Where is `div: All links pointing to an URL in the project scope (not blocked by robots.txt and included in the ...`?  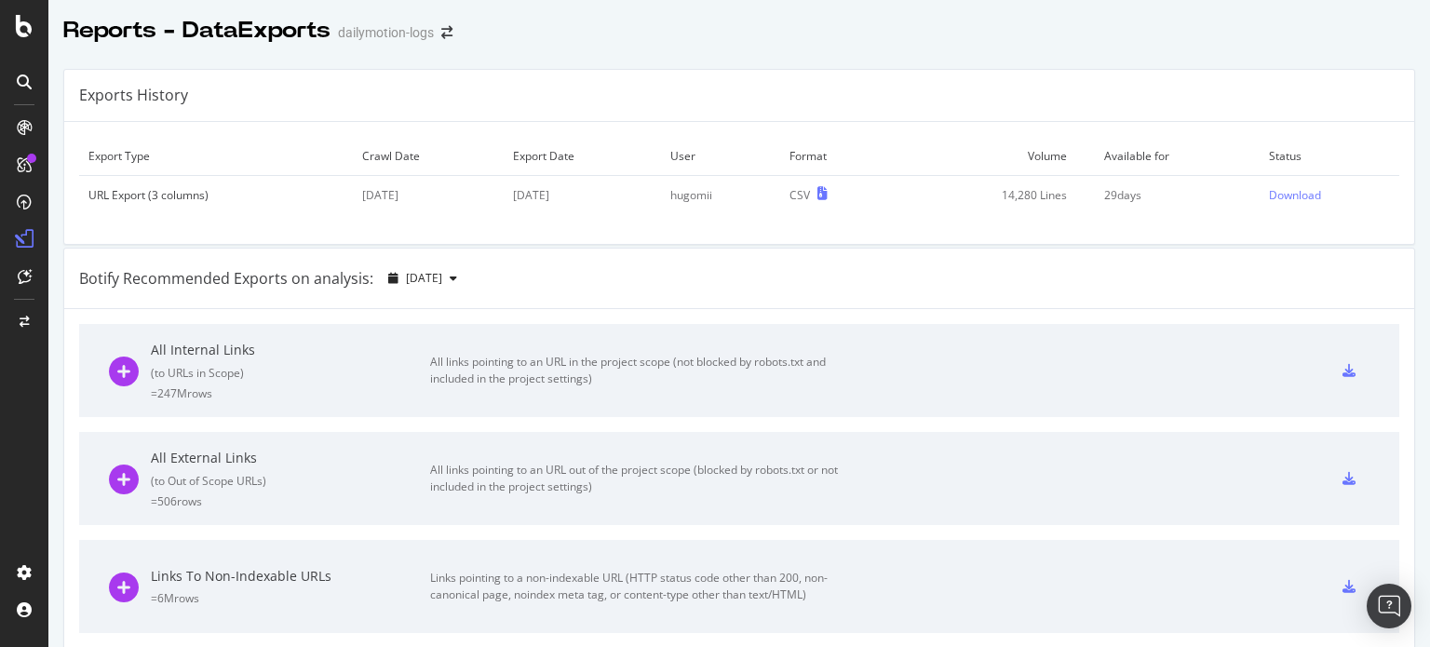
div: All links pointing to an URL in the project scope (not blocked by robots.txt and included in the ... is located at coordinates (640, 371).